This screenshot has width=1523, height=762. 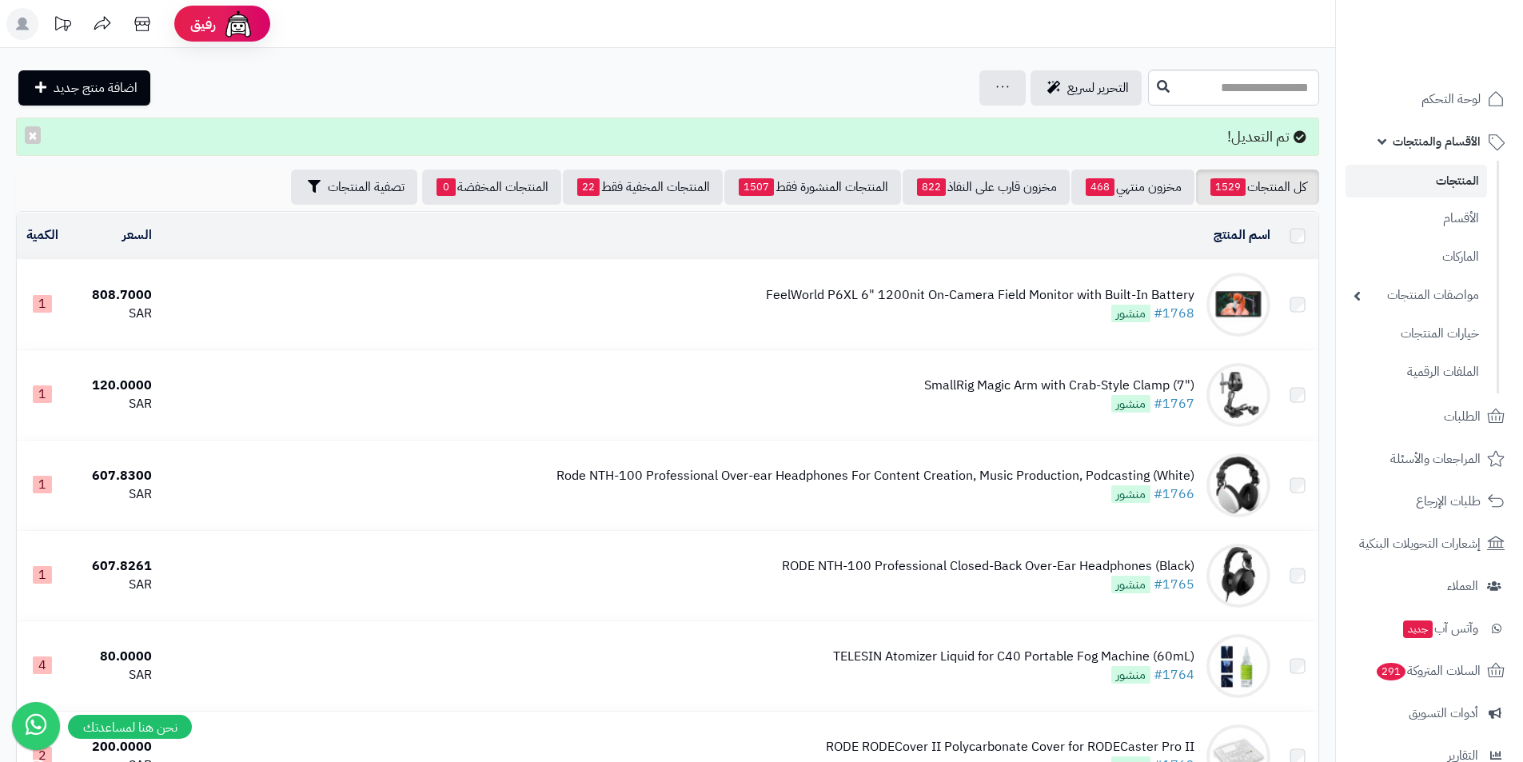 I want to click on a: المنتجات المخفضة0, so click(x=492, y=187).